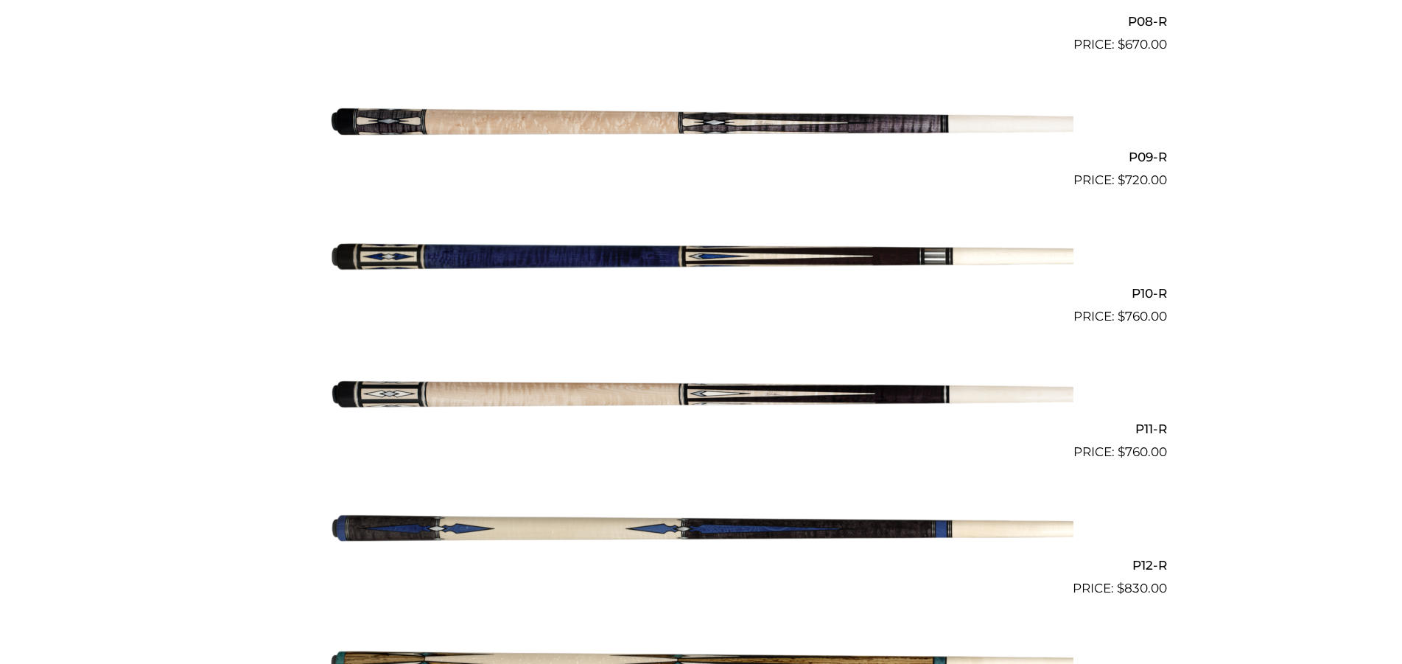  What do you see at coordinates (701, 533) in the screenshot?
I see `a: P12-R $830.00` at bounding box center [701, 533].